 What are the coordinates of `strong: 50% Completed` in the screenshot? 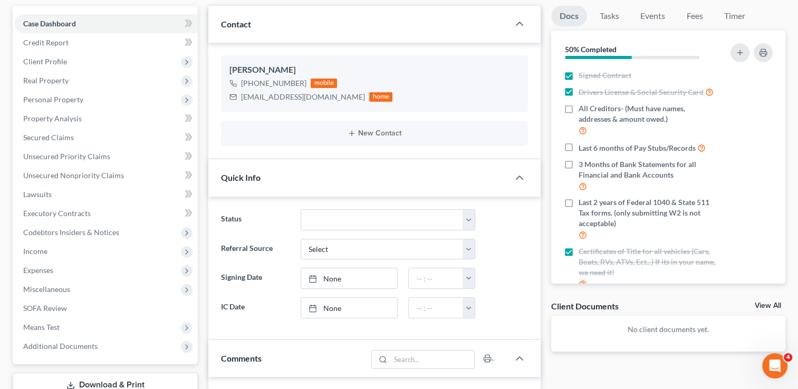 It's located at (591, 49).